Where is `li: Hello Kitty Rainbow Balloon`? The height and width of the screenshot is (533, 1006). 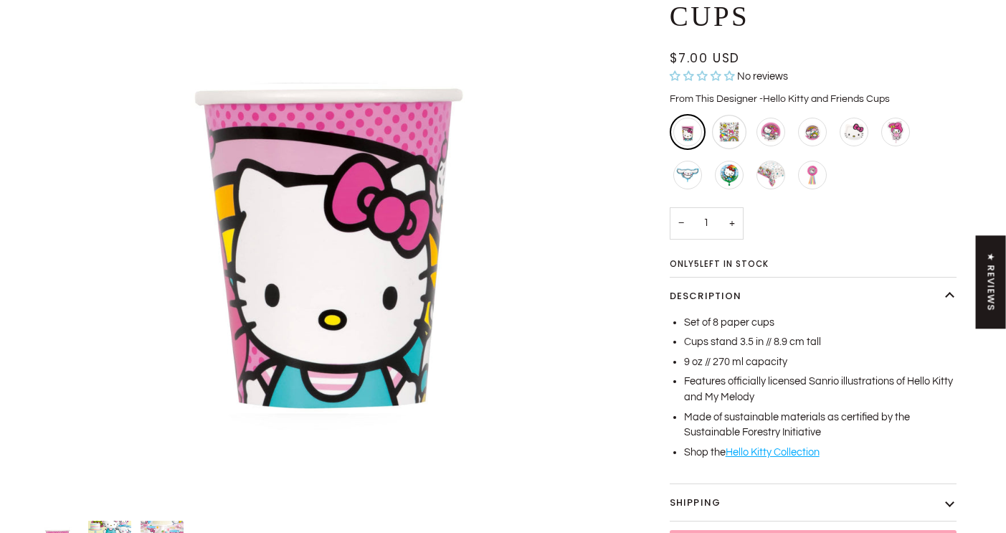 li: Hello Kitty Rainbow Balloon is located at coordinates (729, 175).